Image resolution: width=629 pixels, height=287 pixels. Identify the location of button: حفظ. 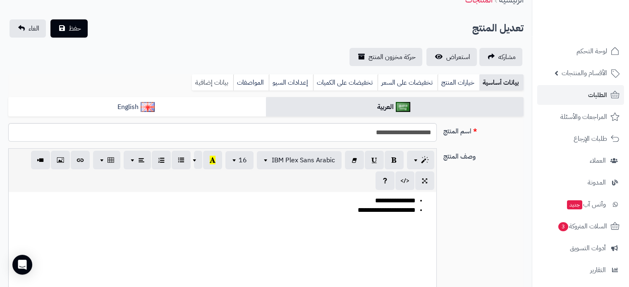
(69, 29).